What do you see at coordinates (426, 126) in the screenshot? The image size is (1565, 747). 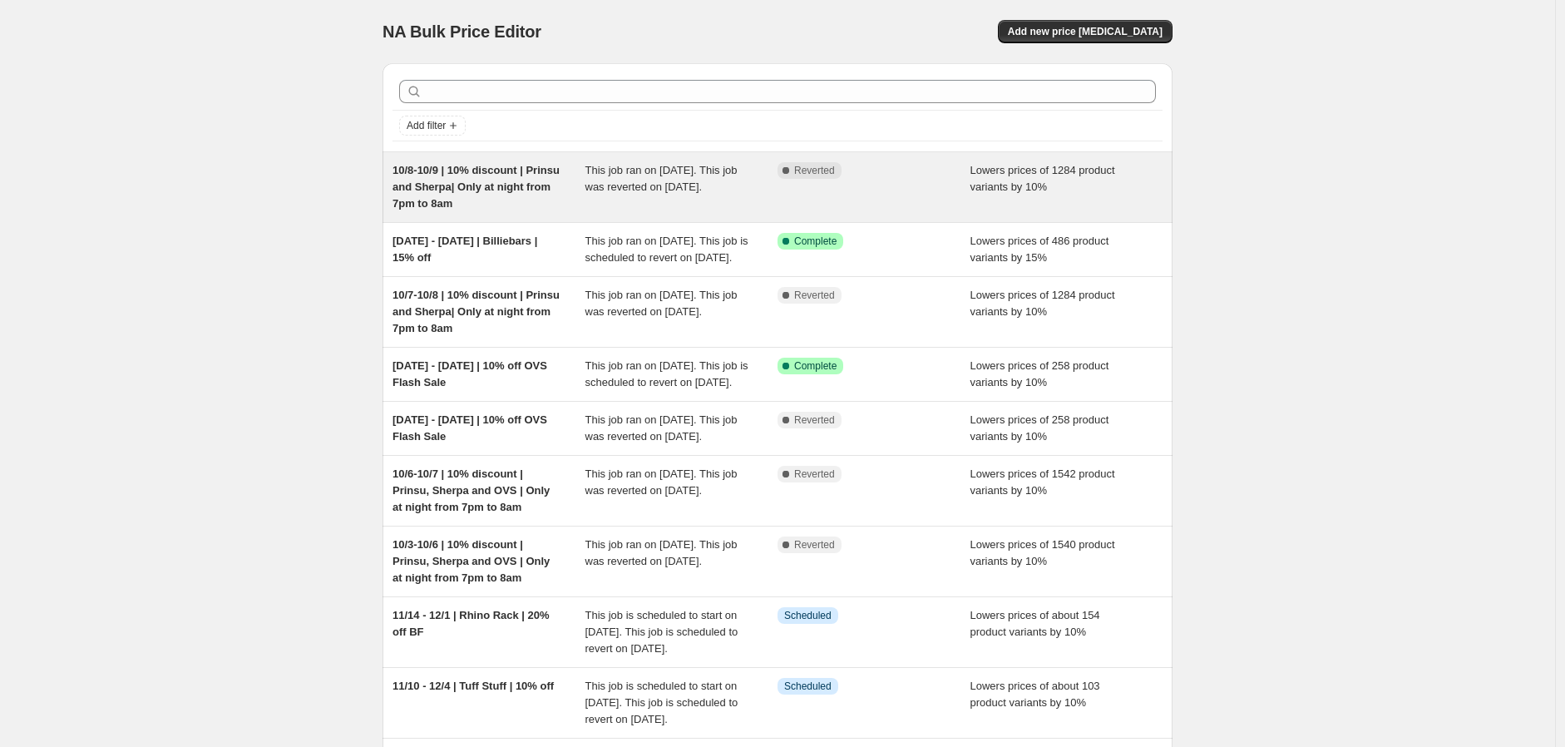 I see `span: Add filter` at bounding box center [426, 126].